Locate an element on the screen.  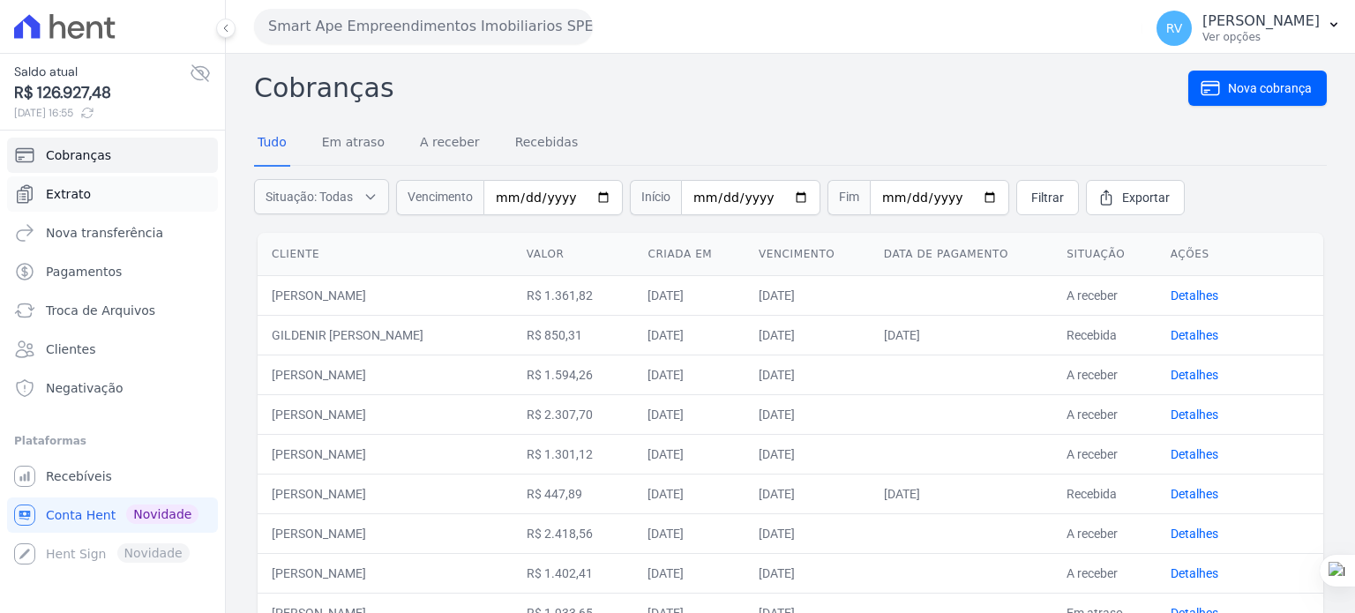
a: Filtrar is located at coordinates (1047, 198).